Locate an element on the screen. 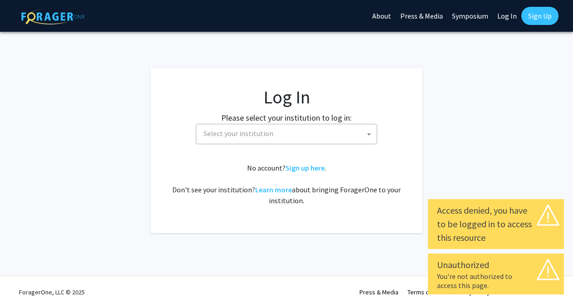 The image size is (573, 308). div: Access denied, you have to be logged in to access this resource is located at coordinates (496, 224).